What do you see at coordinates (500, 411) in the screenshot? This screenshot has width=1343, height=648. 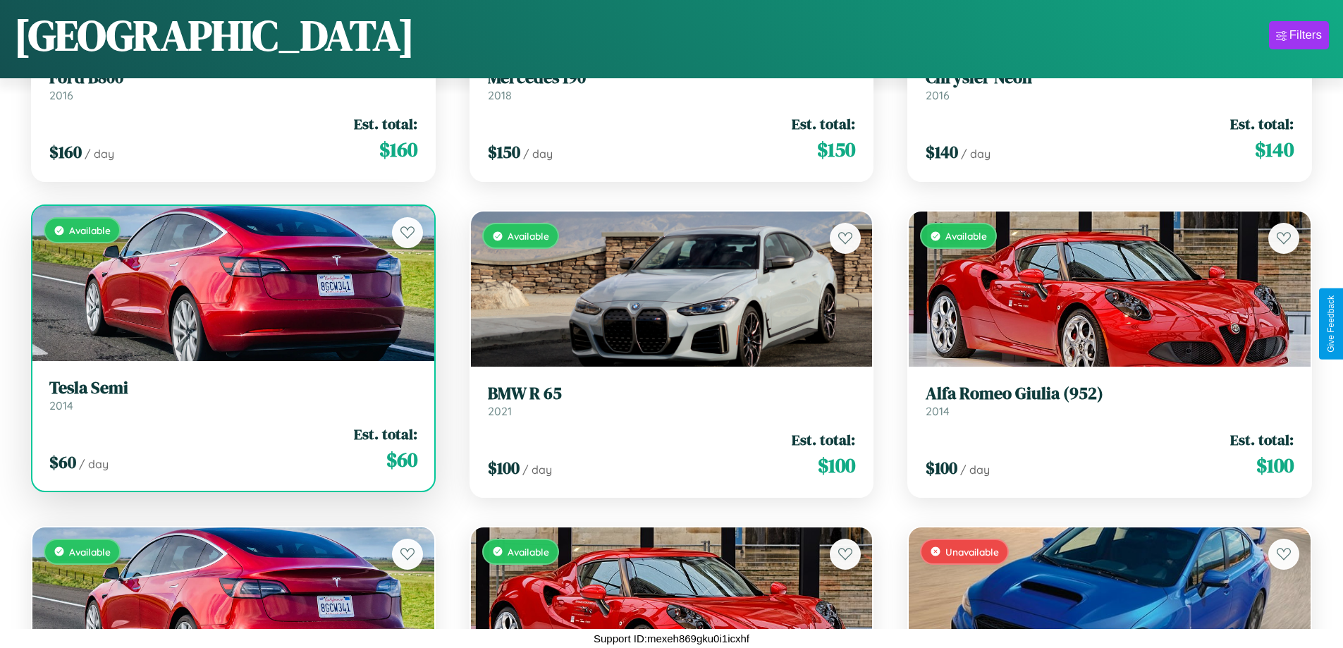 I see `span: 2021` at bounding box center [500, 411].